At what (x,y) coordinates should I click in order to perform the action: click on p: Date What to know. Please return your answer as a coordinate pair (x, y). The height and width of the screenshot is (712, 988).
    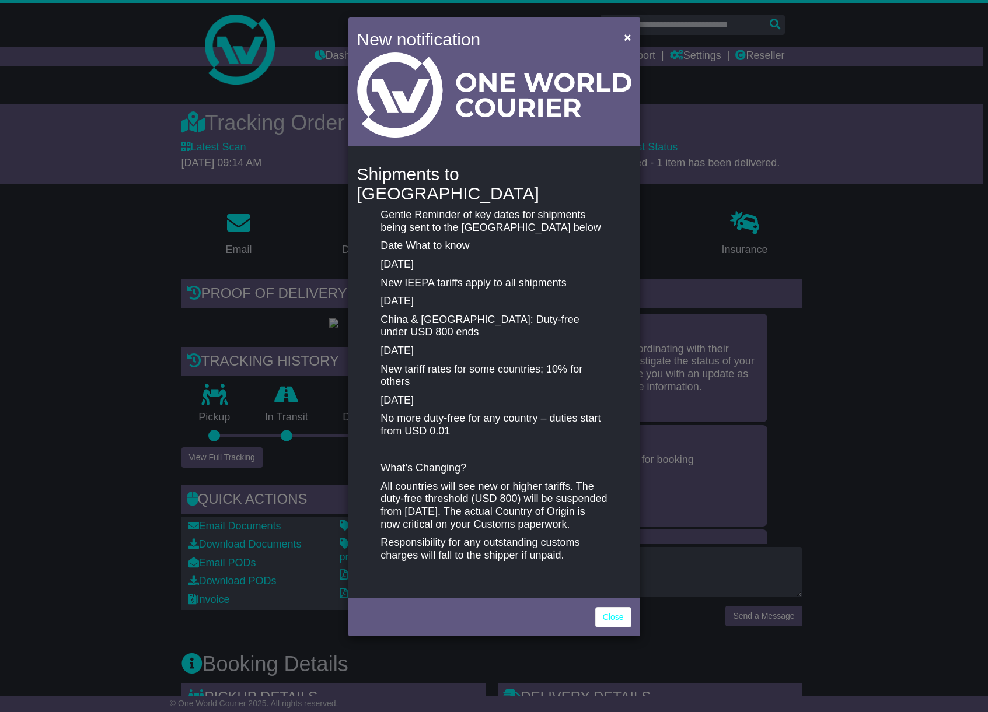
    Looking at the image, I should click on (493, 246).